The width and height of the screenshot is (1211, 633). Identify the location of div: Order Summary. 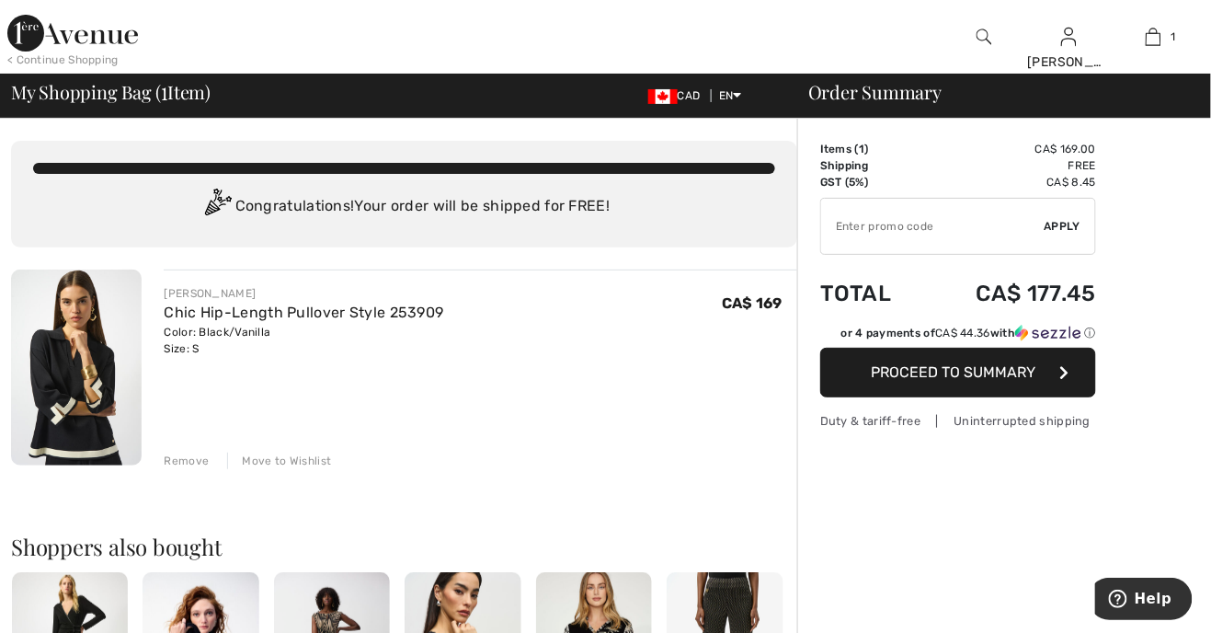
(993, 92).